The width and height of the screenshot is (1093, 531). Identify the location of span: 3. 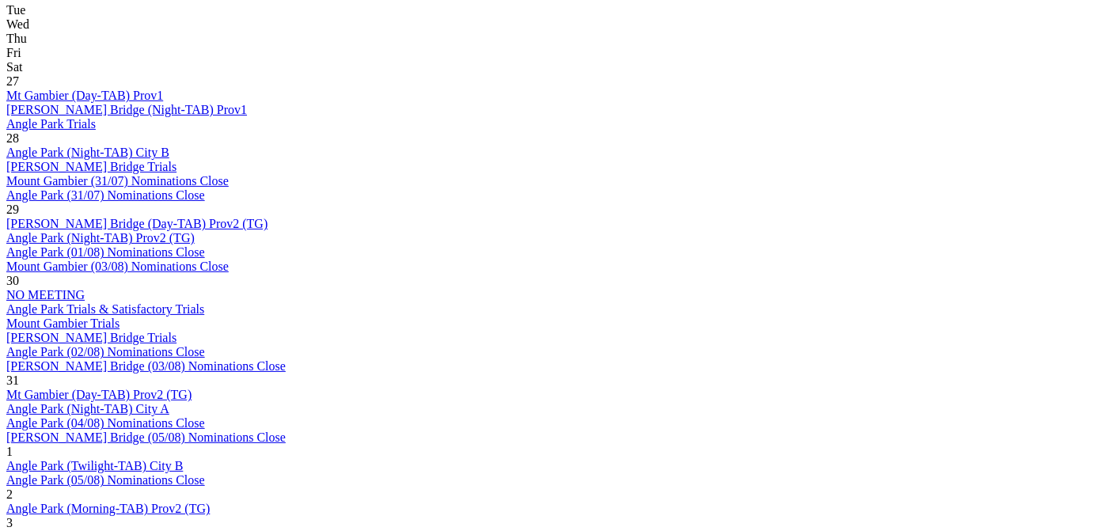
(9, 522).